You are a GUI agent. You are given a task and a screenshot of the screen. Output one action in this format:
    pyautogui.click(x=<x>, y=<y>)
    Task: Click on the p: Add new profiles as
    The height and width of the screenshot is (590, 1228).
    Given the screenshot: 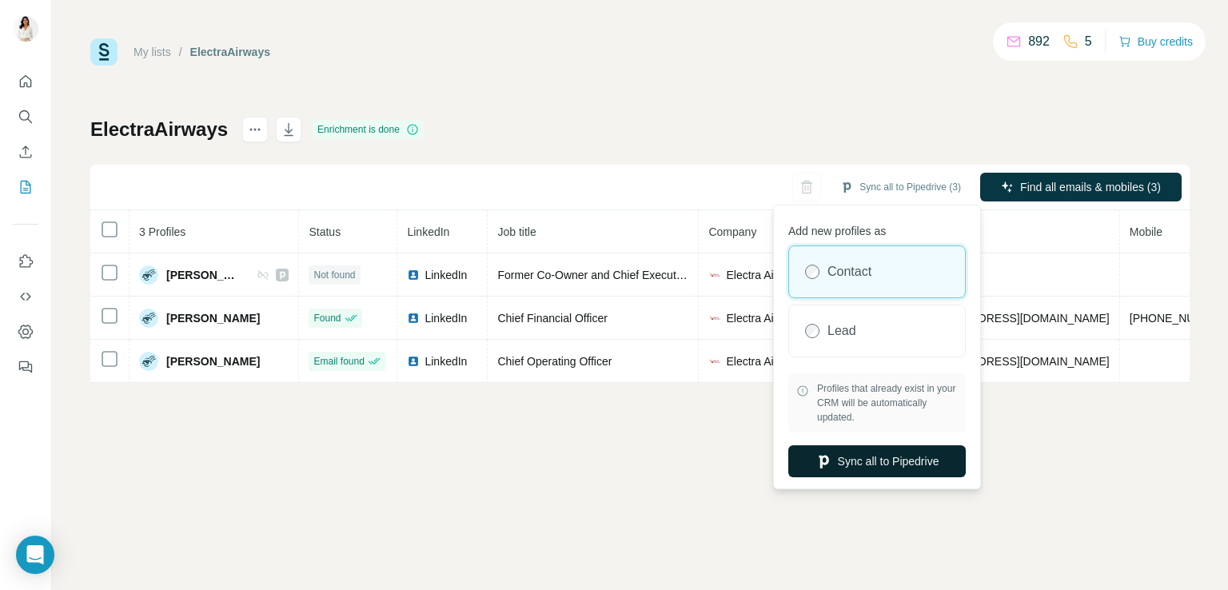 What is the action you would take?
    pyautogui.click(x=877, y=228)
    